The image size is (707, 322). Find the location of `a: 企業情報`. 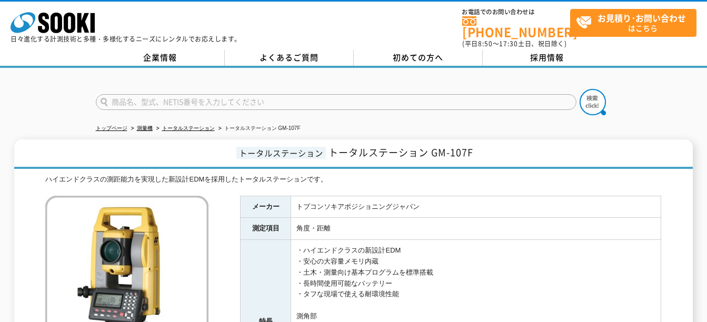

a: 企業情報 is located at coordinates (160, 58).